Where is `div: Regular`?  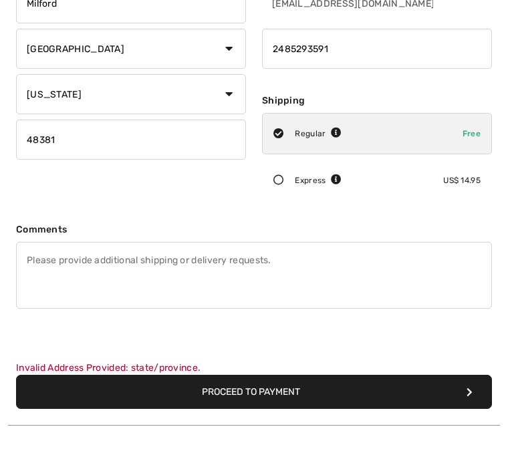 div: Regular is located at coordinates (318, 134).